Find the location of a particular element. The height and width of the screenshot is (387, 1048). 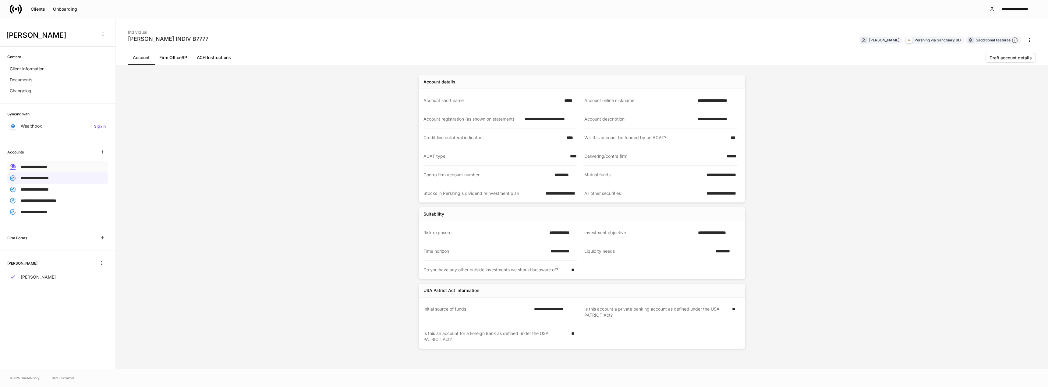

div: Draft account details is located at coordinates (1011, 58).